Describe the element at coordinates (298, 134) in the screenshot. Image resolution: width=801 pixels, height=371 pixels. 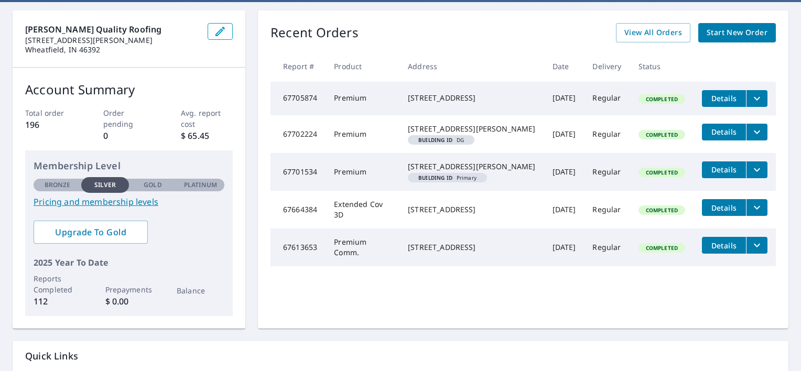
I see `td: 67702224` at that location.